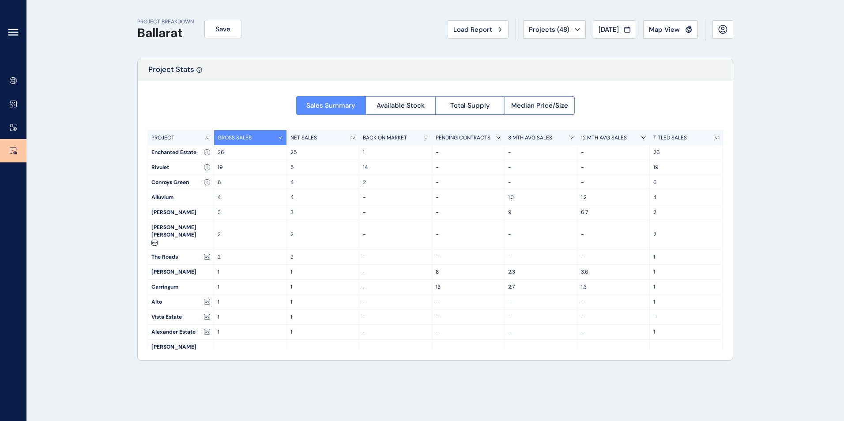 Image resolution: width=844 pixels, height=421 pixels. I want to click on div: Conroys Green, so click(181, 182).